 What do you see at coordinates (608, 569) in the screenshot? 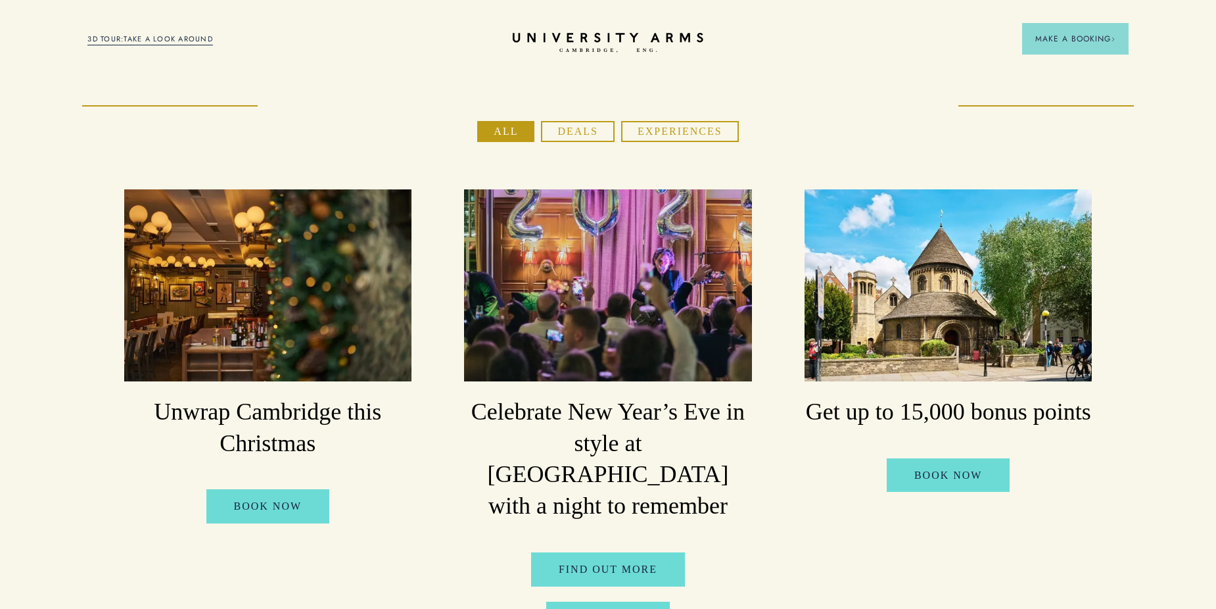
I see `a: FIND OUT MORE` at bounding box center [608, 569].